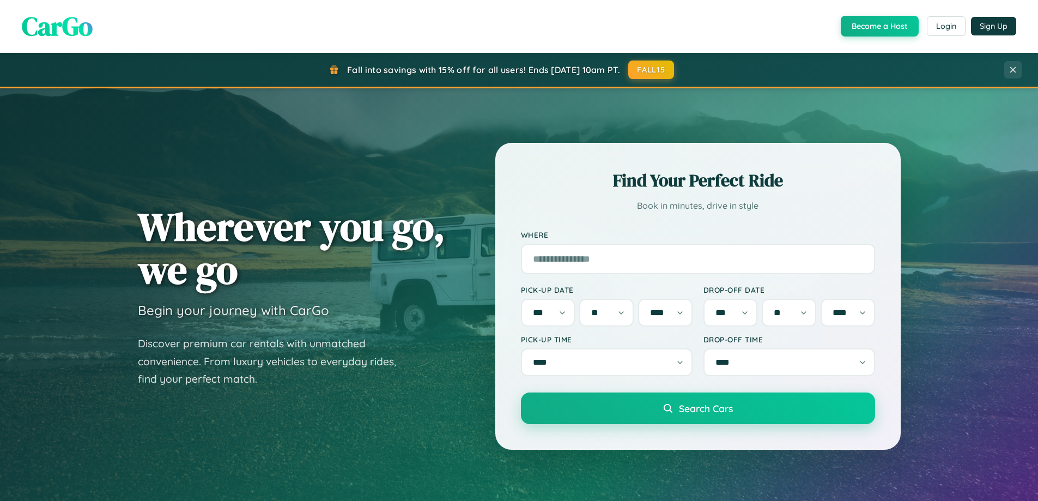  I want to click on button: Login, so click(946, 26).